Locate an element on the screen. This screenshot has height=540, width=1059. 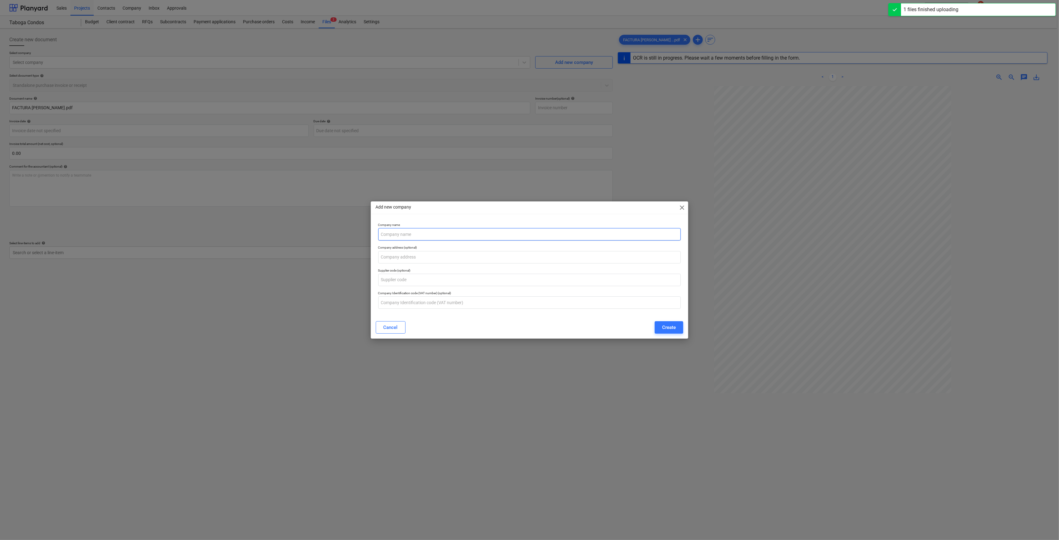
span: close is located at coordinates (682, 208).